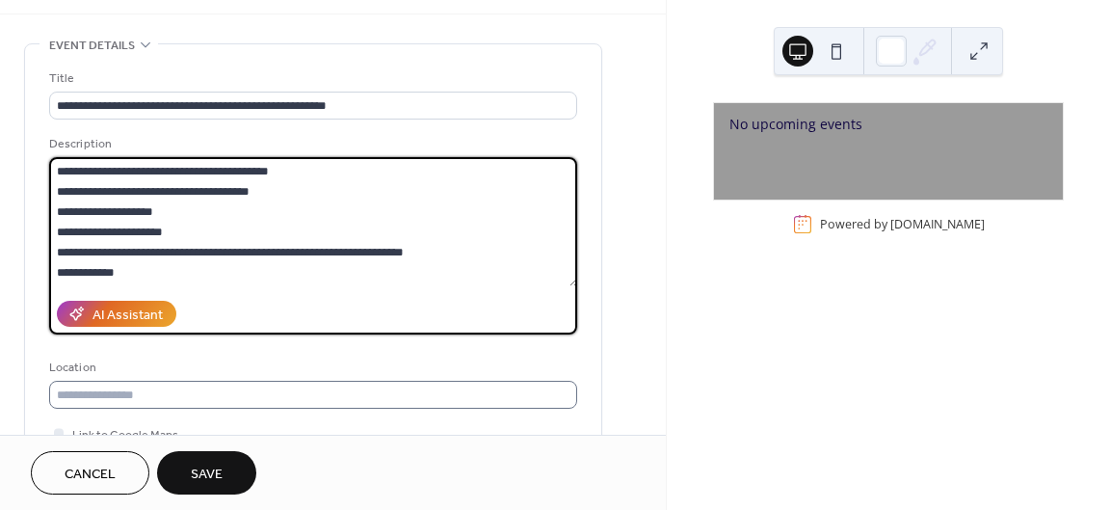  What do you see at coordinates (90, 474) in the screenshot?
I see `span: Cancel` at bounding box center [90, 474].